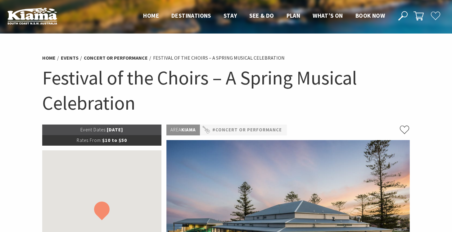 The width and height of the screenshot is (452, 232). Describe the element at coordinates (102, 140) in the screenshot. I see `p: $10 to $50` at that location.